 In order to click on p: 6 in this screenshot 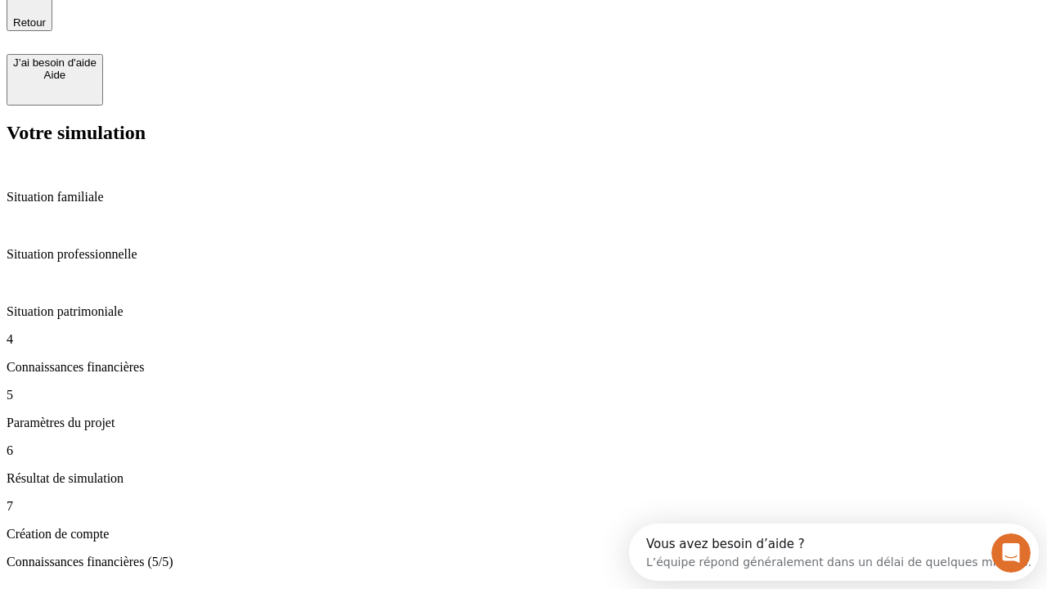, I will do `click(523, 451)`.